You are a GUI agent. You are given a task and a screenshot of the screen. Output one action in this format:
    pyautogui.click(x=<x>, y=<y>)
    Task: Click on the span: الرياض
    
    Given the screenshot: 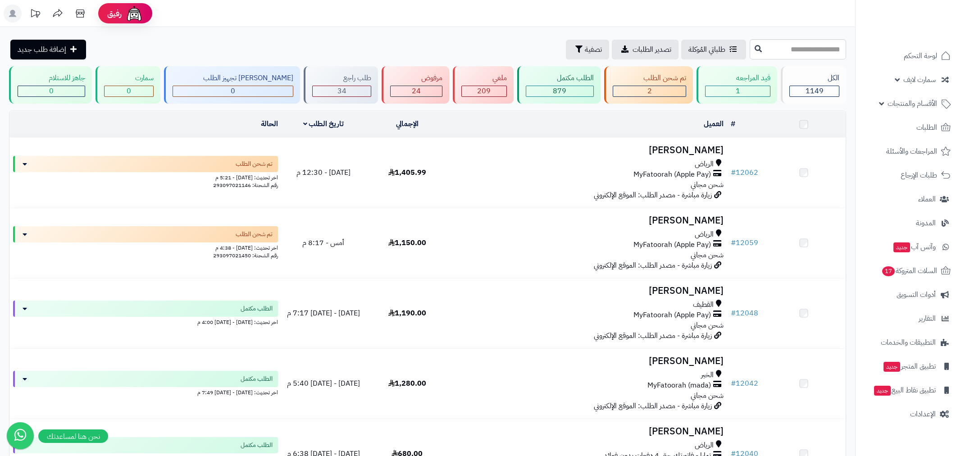 What is the action you would take?
    pyautogui.click(x=704, y=234)
    